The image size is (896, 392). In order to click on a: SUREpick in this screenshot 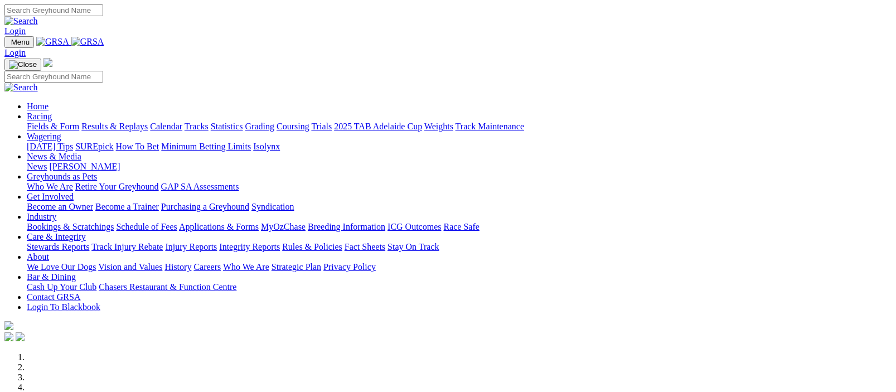, I will do `click(94, 146)`.